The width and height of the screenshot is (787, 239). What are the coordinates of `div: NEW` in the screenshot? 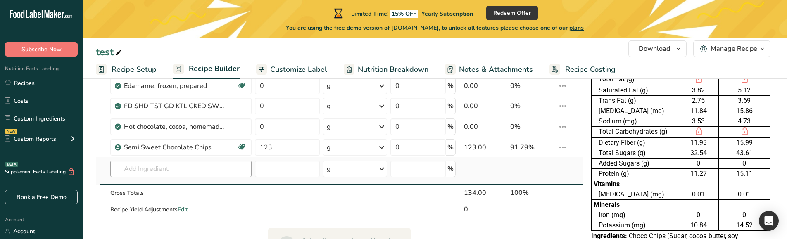 It's located at (11, 131).